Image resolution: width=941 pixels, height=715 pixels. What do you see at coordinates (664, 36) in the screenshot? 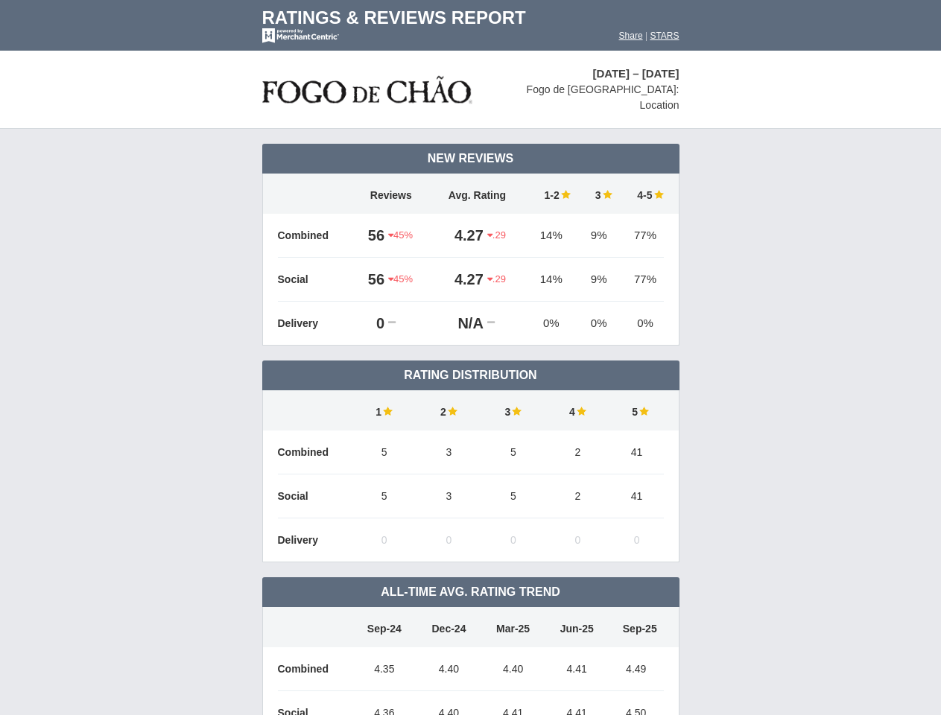
I see `font: STARS` at bounding box center [664, 36].